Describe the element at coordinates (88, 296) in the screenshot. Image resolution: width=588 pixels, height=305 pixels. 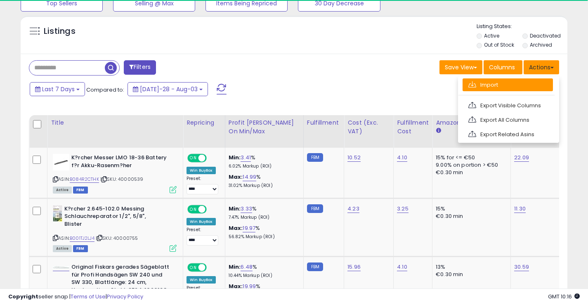
I see `a: Terms of Use` at that location.